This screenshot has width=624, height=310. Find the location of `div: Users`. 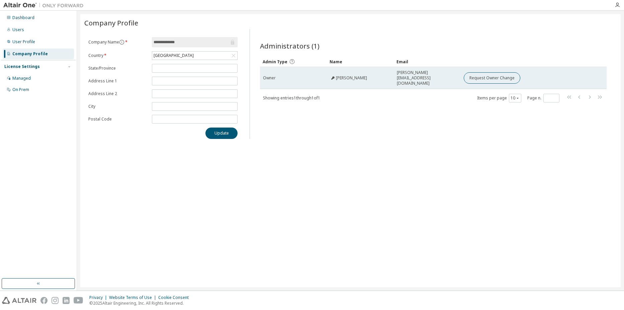

div: Users is located at coordinates (18, 30).